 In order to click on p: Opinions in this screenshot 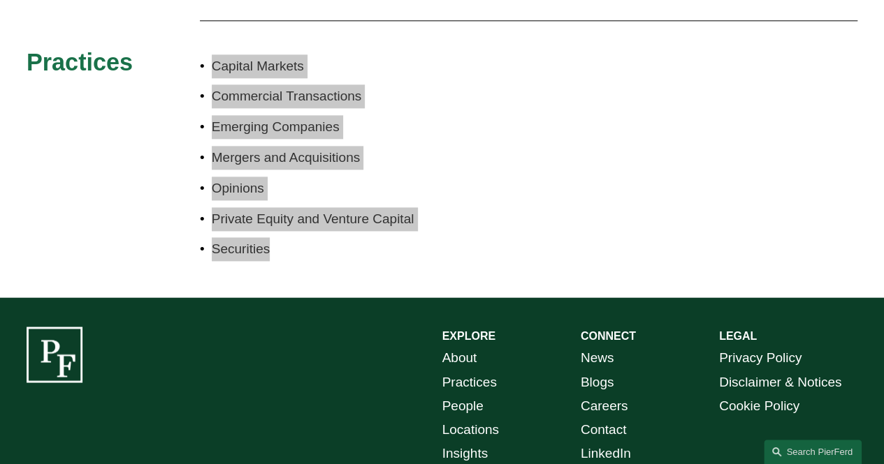, I will do `click(327, 189)`.